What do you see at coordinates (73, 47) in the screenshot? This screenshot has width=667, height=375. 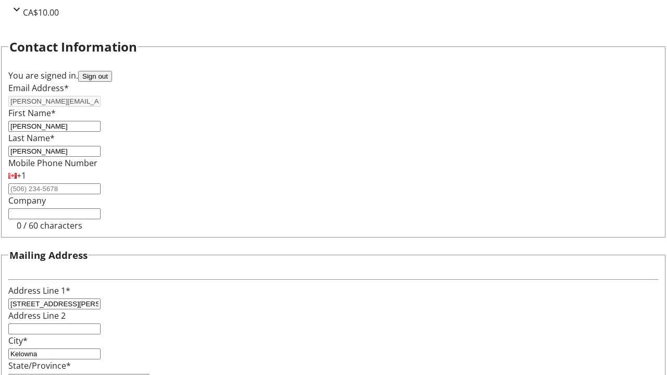 I see `h2: Contact Information` at bounding box center [73, 47].